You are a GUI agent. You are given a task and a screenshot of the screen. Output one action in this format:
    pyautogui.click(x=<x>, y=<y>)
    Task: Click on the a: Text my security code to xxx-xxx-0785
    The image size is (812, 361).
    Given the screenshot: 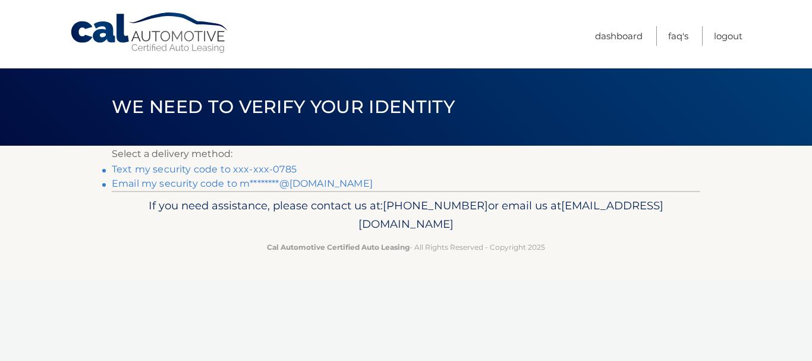 What is the action you would take?
    pyautogui.click(x=204, y=169)
    